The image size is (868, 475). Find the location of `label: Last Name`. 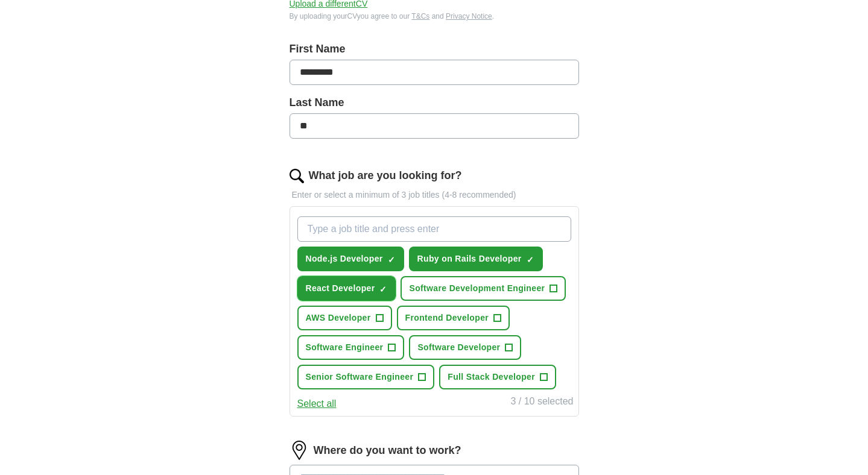

label: Last Name is located at coordinates (434, 102).